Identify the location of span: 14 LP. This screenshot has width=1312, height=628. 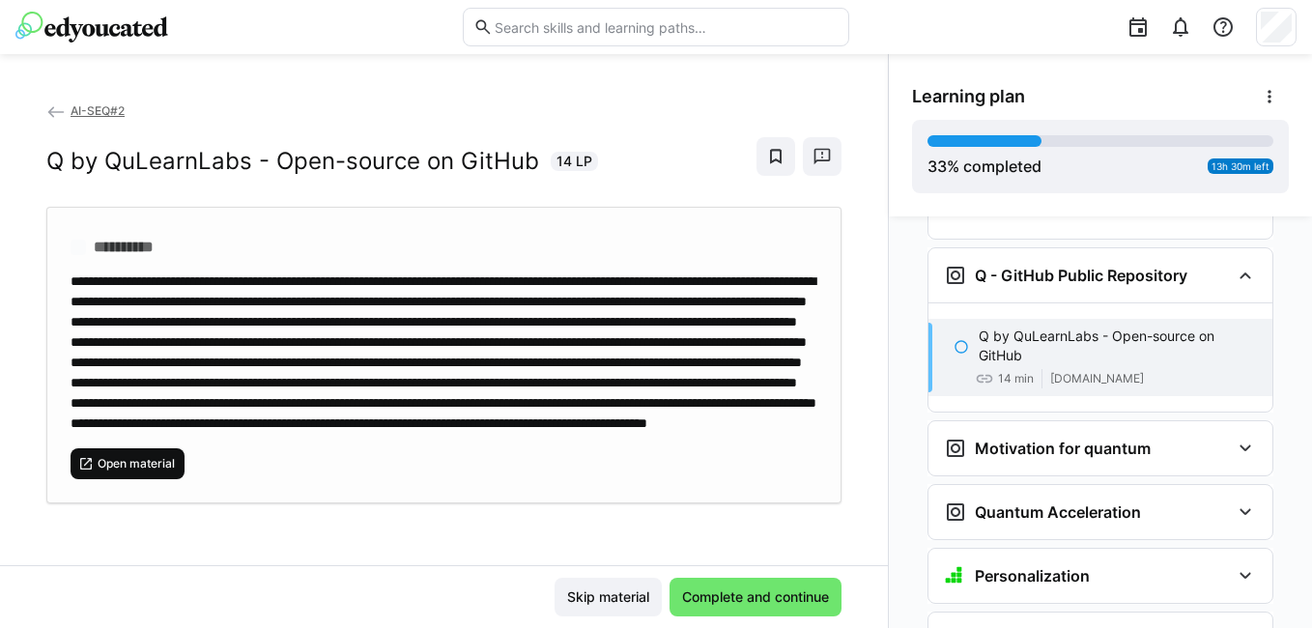
(574, 161).